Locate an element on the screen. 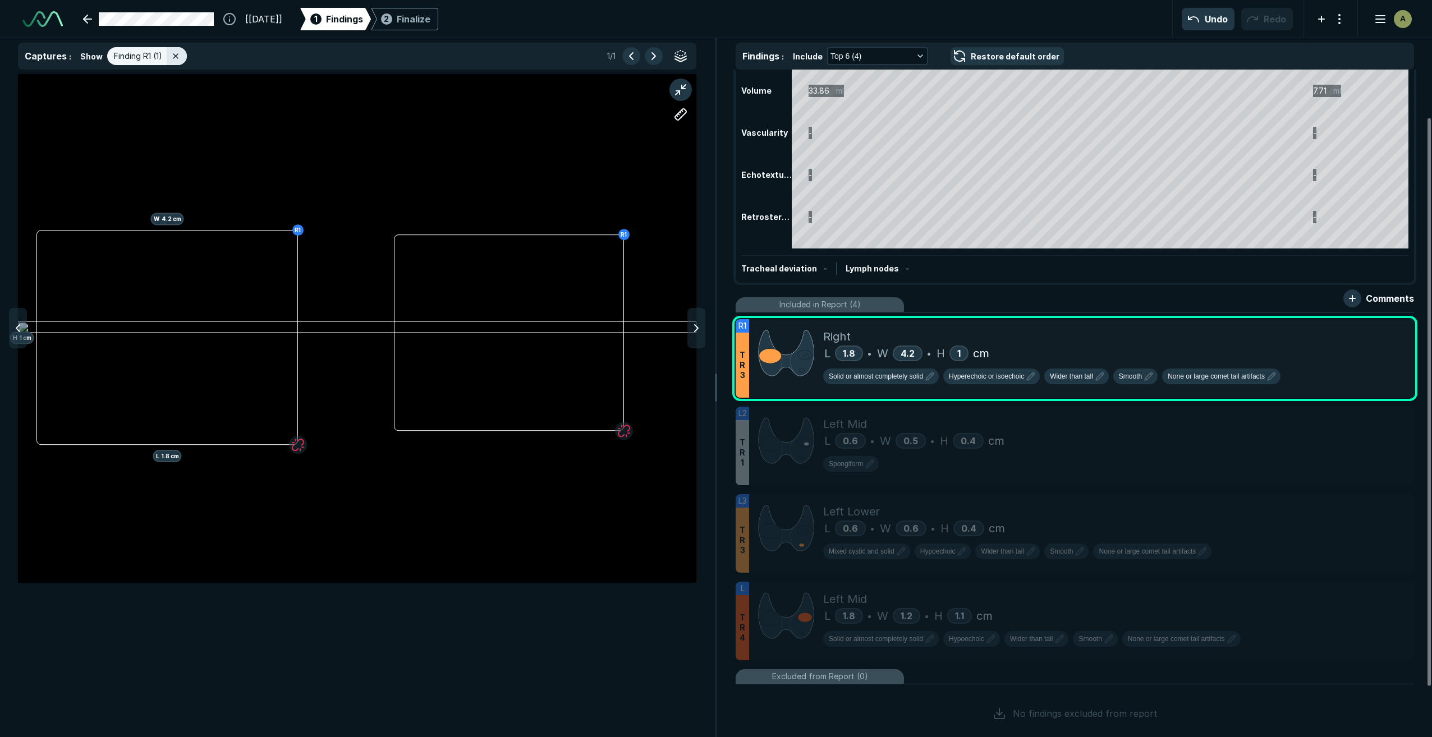 This screenshot has height=737, width=1432. span: Finding R1 (1) is located at coordinates (138, 56).